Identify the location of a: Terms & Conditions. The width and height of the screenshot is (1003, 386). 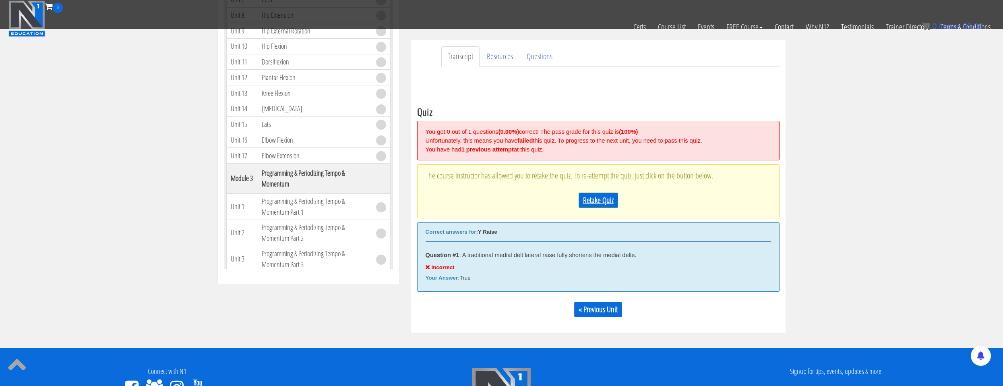
(965, 27).